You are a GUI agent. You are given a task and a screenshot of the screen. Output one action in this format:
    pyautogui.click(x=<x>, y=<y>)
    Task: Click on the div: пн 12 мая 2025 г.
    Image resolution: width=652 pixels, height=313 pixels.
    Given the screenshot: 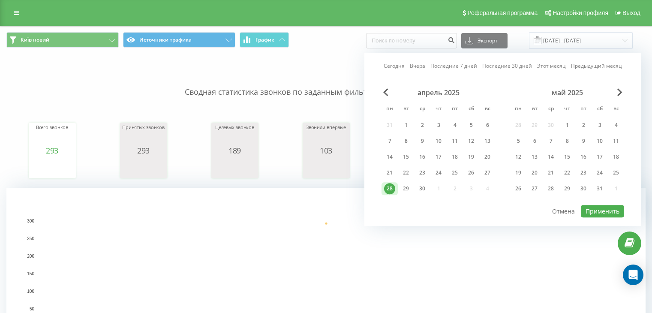 What is the action you would take?
    pyautogui.click(x=518, y=157)
    